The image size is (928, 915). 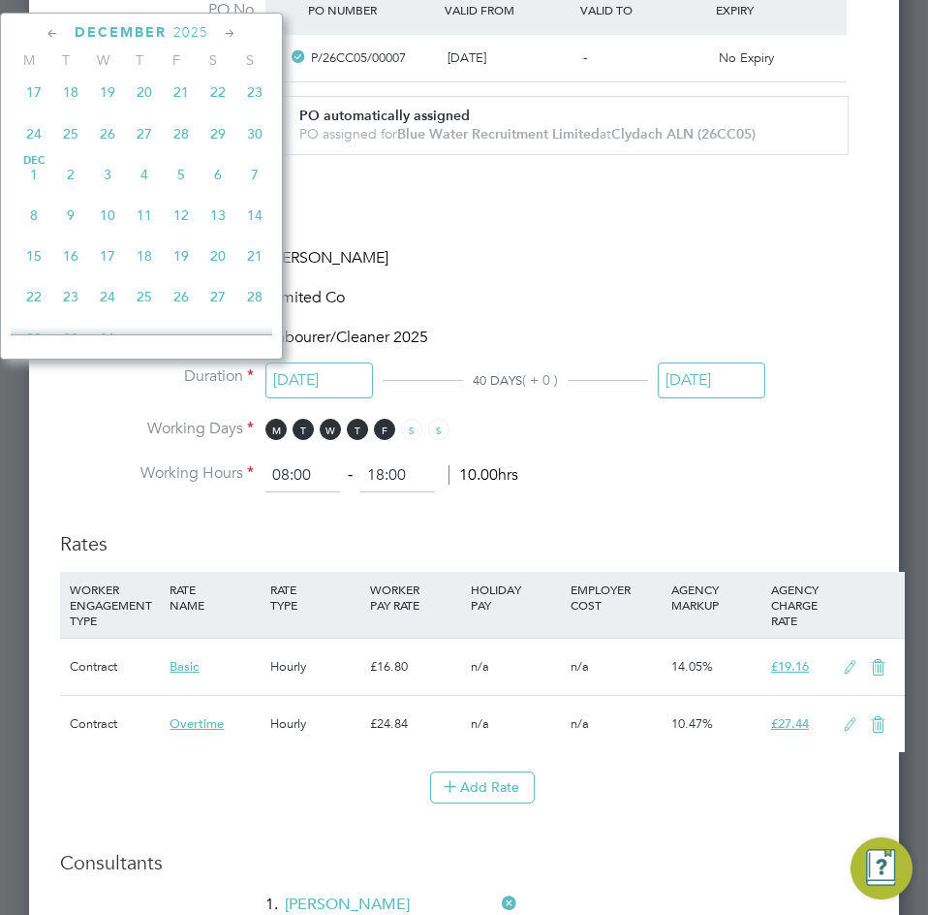 What do you see at coordinates (181, 215) in the screenshot?
I see `span: 12` at bounding box center [181, 215].